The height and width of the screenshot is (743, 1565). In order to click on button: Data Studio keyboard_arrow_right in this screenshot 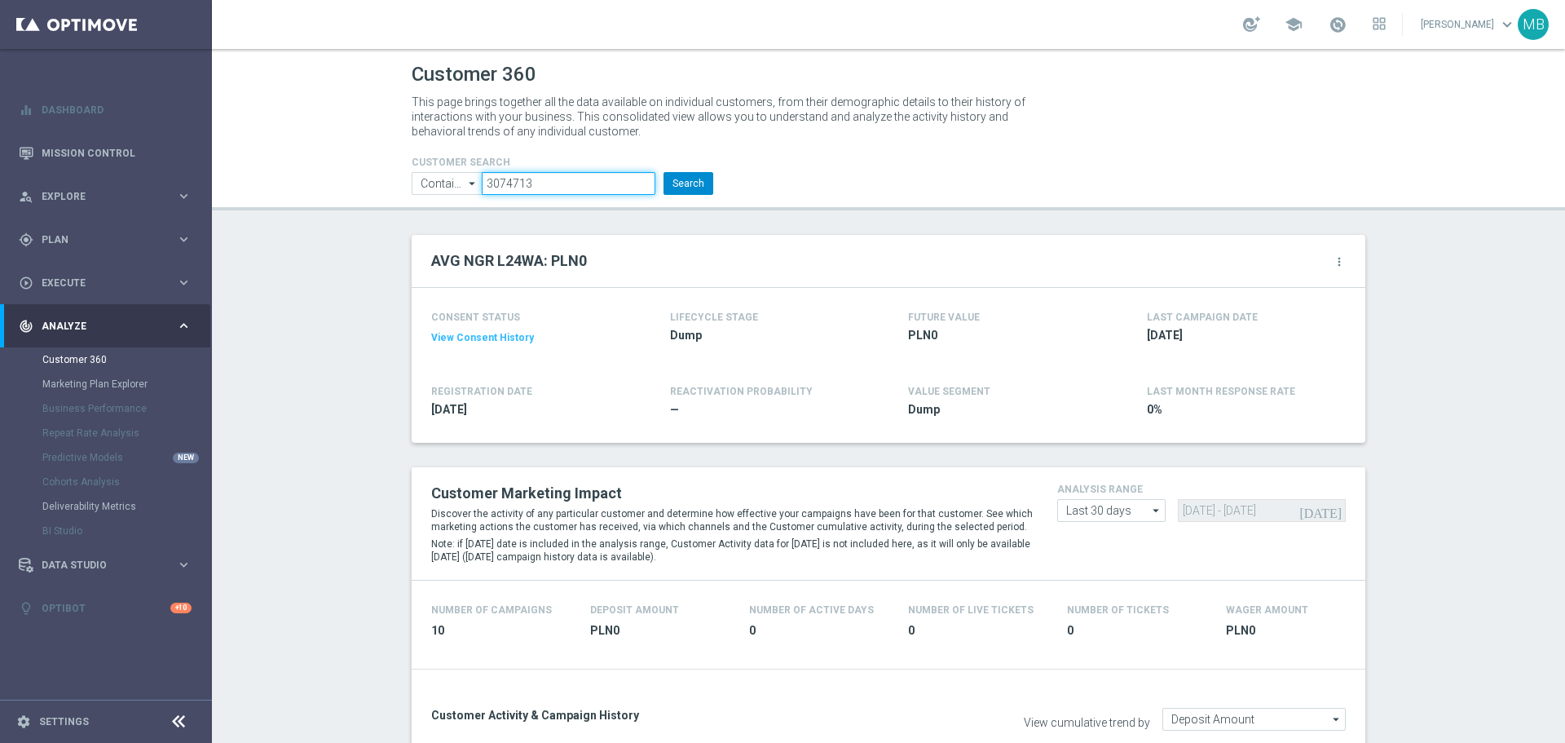, I will do `click(105, 565)`.